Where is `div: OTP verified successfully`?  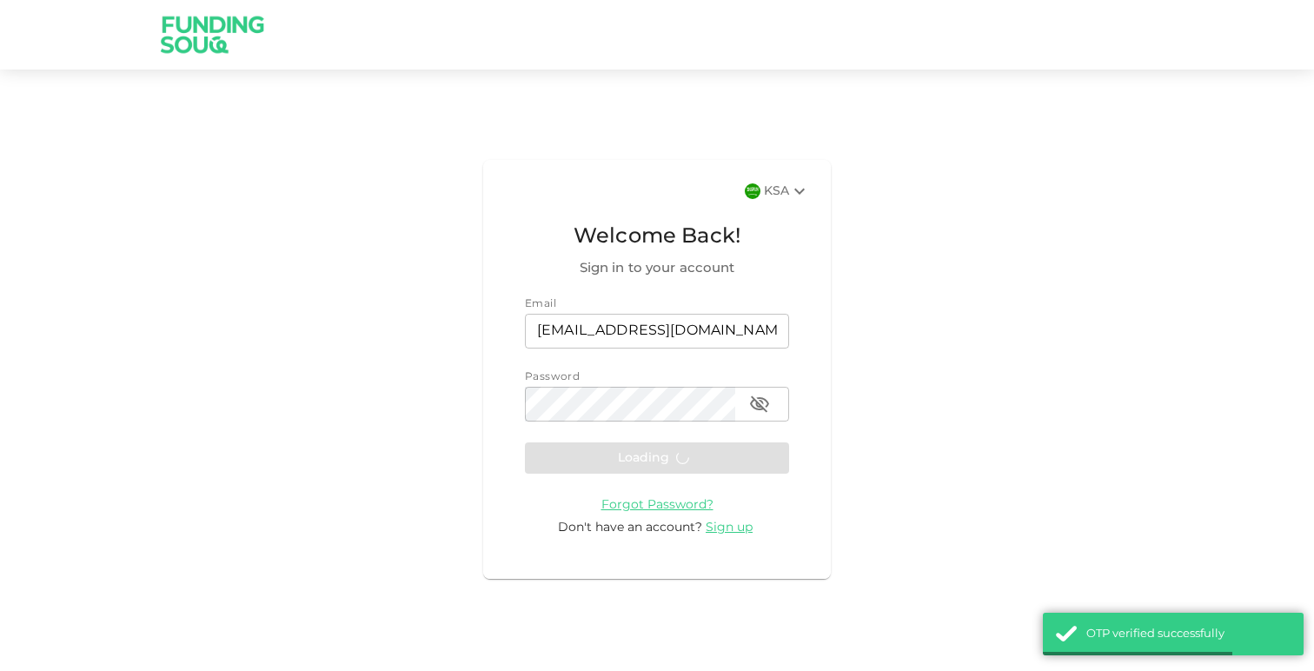
div: OTP verified successfully is located at coordinates (1188, 634).